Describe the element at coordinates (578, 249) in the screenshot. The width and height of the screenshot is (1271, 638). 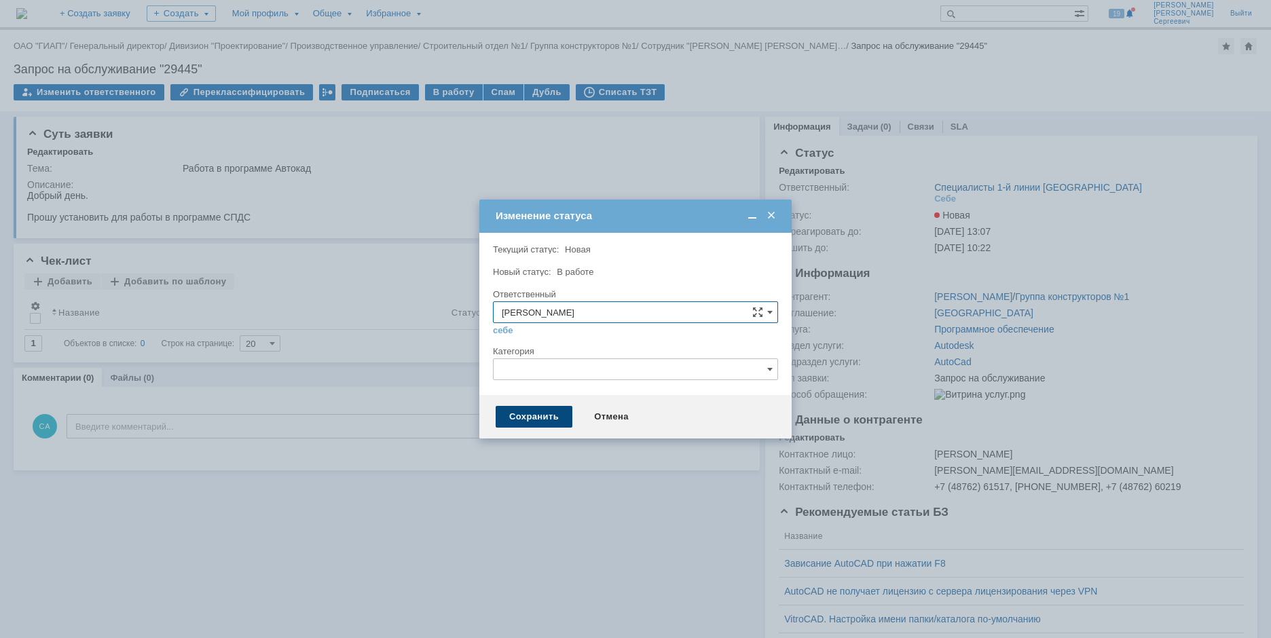
I see `span: Новая` at that location.